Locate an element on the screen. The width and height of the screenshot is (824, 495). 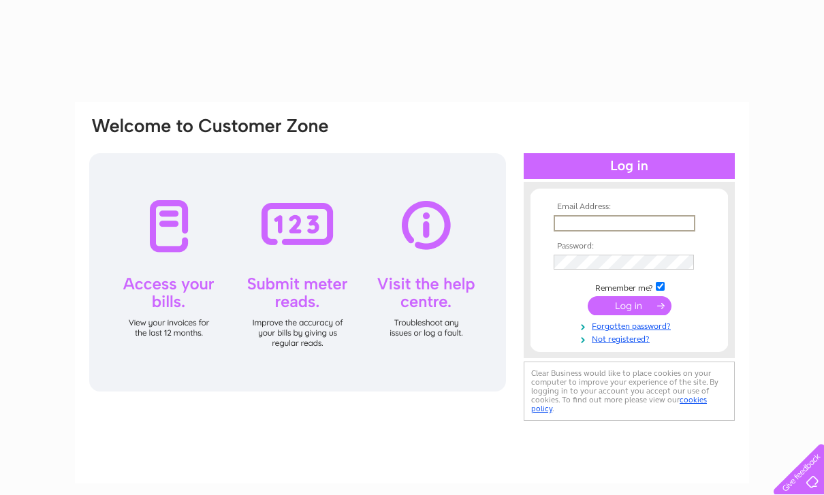
td: Remember me? is located at coordinates (629, 287).